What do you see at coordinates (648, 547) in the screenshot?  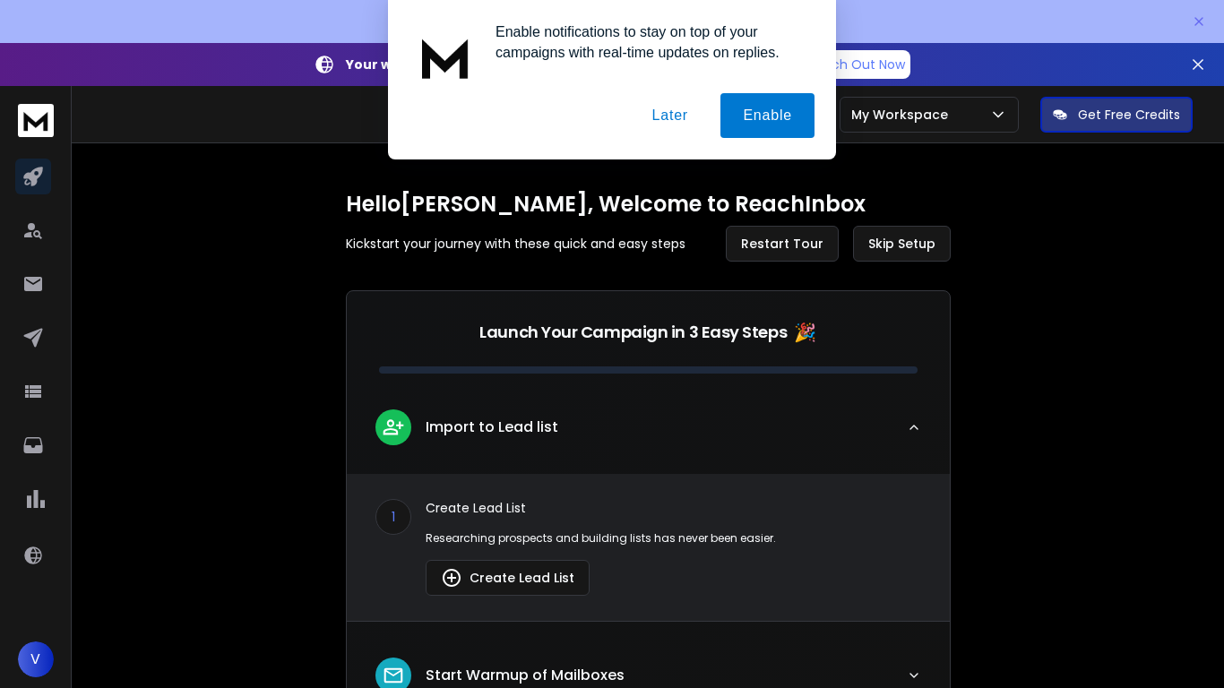 I see `div: leadImport to Lead list` at bounding box center [648, 547].